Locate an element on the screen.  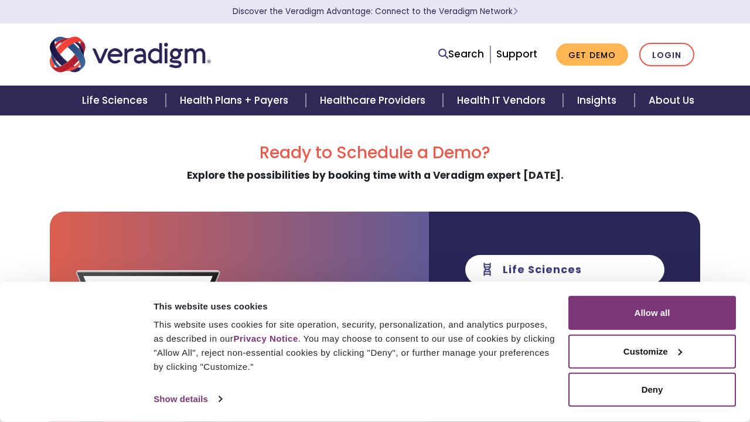
div: This website uses cookies is located at coordinates (354, 306).